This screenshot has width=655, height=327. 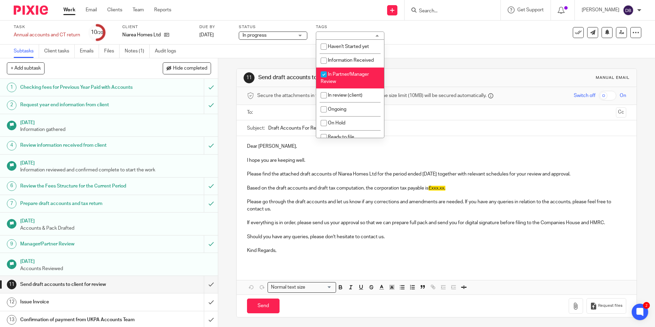 I want to click on p: Accounts & Pack Drafted, so click(x=116, y=228).